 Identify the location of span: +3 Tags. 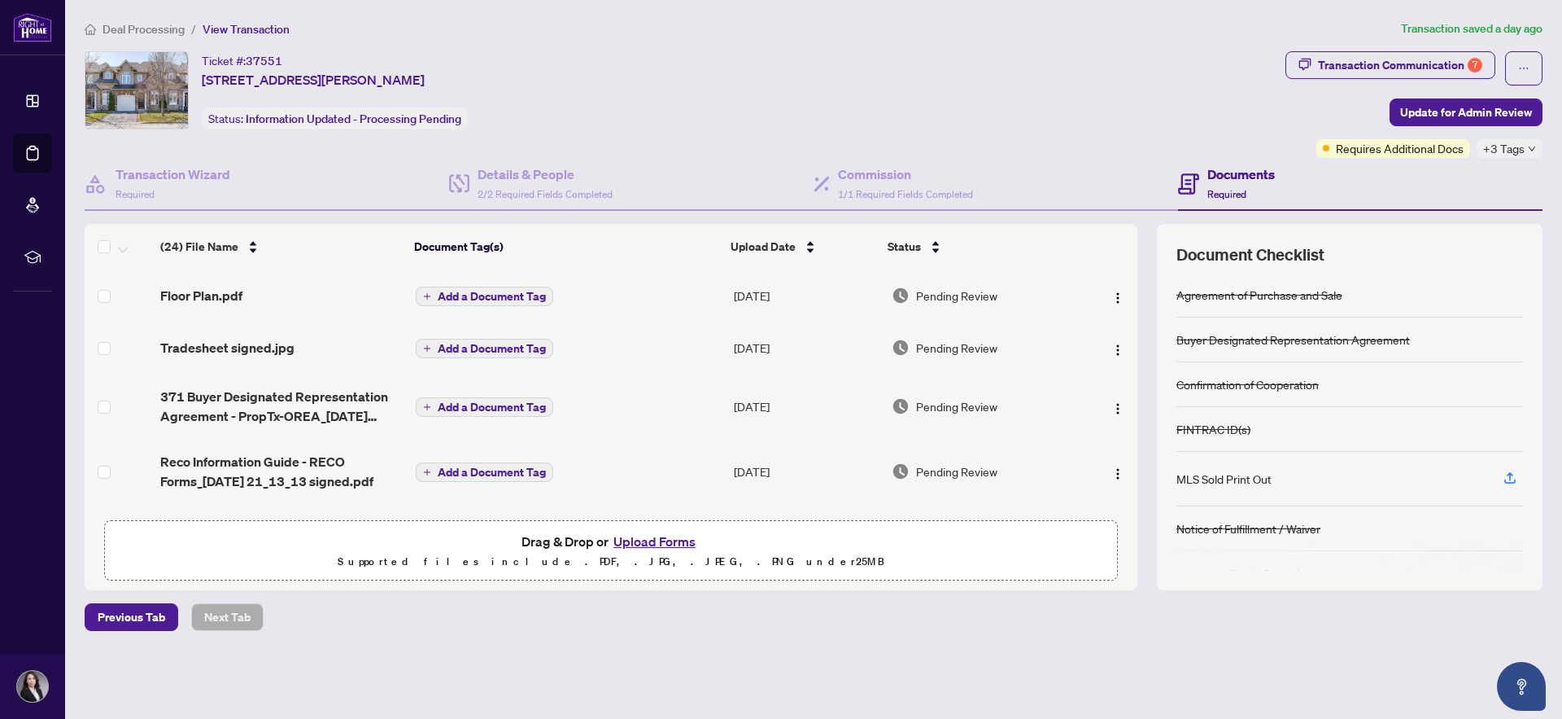
(1504, 148).